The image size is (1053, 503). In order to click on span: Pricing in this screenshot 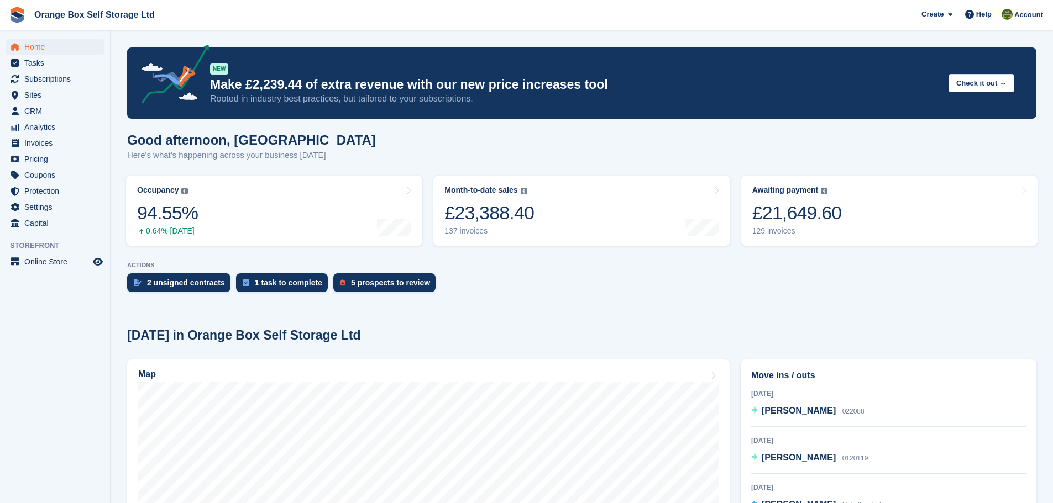, I will do `click(57, 159)`.